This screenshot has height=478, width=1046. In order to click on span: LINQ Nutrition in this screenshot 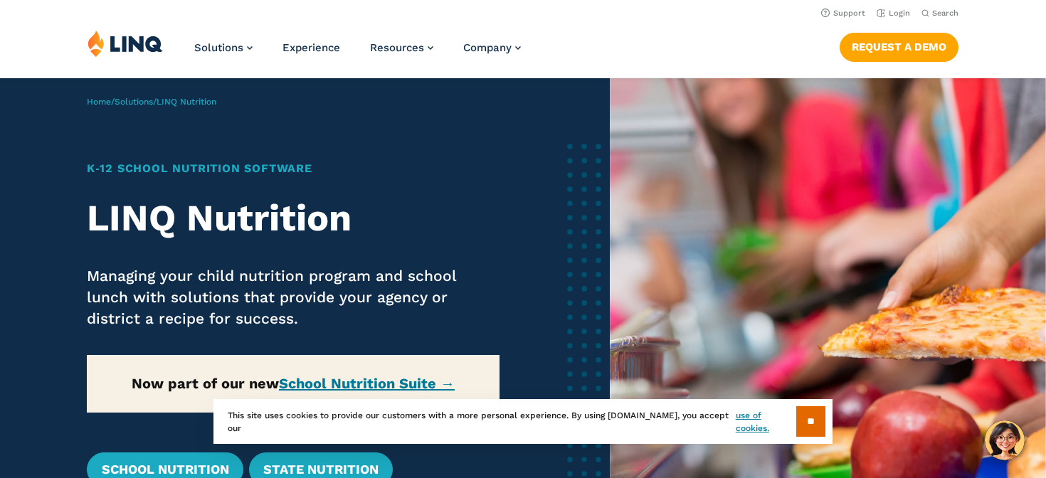, I will do `click(186, 102)`.